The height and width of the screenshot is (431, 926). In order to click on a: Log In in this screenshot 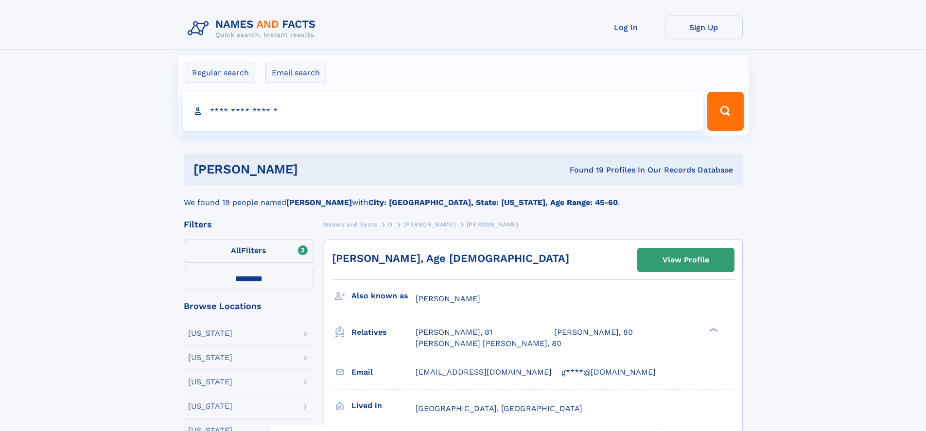, I will do `click(626, 27)`.